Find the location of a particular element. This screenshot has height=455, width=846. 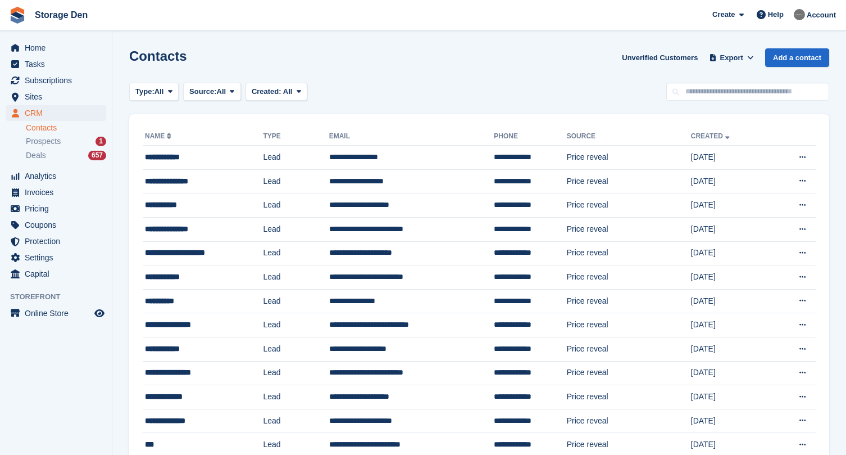

span: Home is located at coordinates (58, 48).